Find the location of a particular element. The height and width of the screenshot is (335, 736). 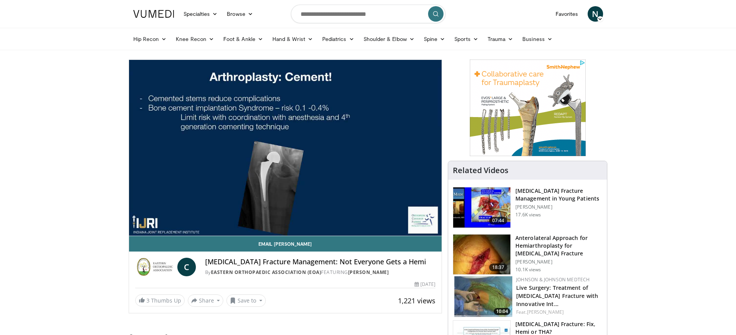

a: Sports is located at coordinates (467, 39).